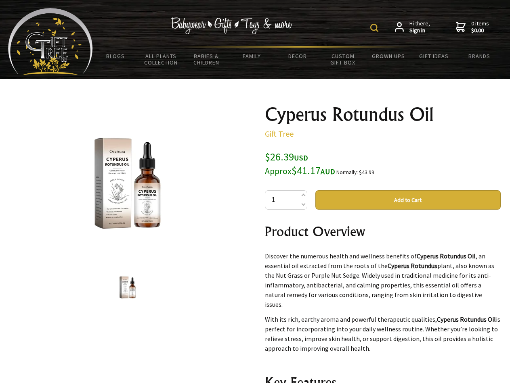 This screenshot has height=387, width=510. Describe the element at coordinates (374, 28) in the screenshot. I see `img: product search` at that location.